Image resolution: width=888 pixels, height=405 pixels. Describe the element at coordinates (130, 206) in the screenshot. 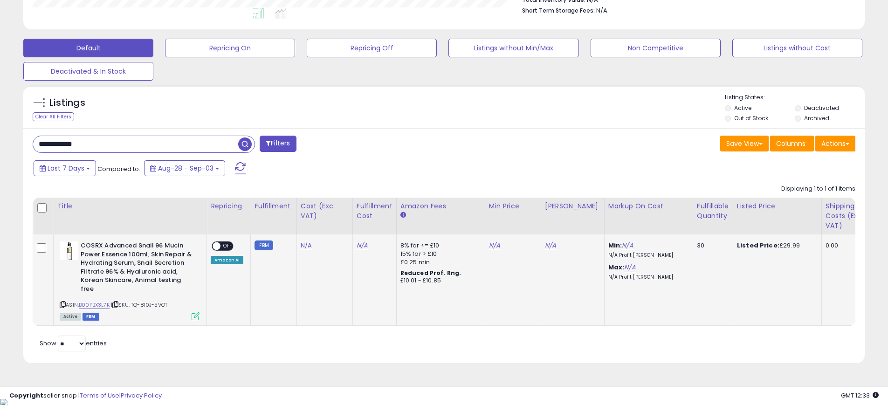

I see `div: Title` at that location.